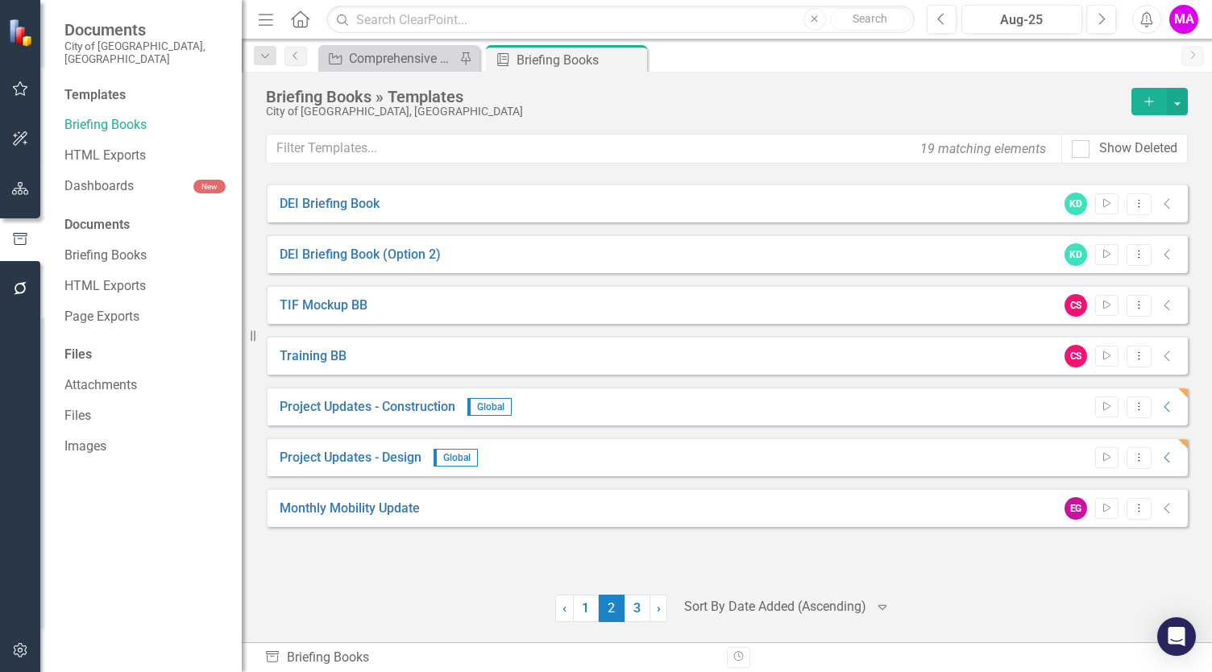 Image resolution: width=1212 pixels, height=672 pixels. I want to click on a: Dashboards, so click(129, 186).